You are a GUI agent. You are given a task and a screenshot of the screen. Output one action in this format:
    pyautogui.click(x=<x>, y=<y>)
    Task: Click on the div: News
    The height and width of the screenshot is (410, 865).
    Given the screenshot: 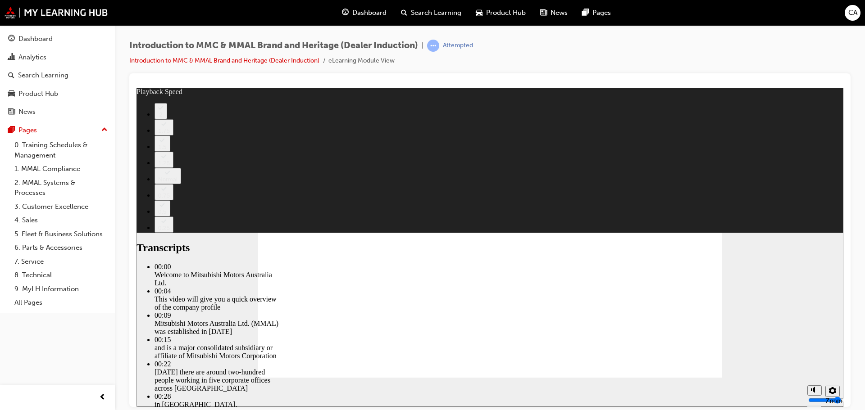 What is the action you would take?
    pyautogui.click(x=27, y=112)
    